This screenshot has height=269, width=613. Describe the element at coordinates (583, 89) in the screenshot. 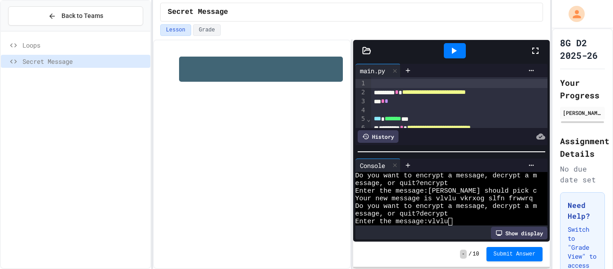

I see `h2: Your Progress` at that location.